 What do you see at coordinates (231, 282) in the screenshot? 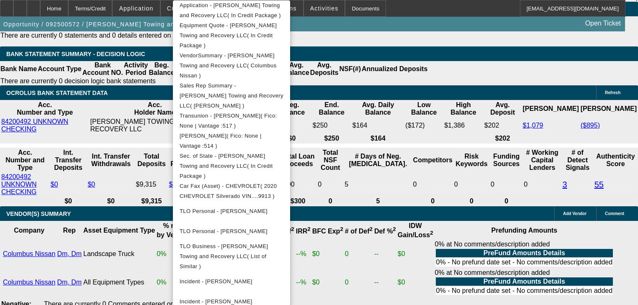
I see `button: Incident - Jones, Roshanda` at bounding box center [231, 282].